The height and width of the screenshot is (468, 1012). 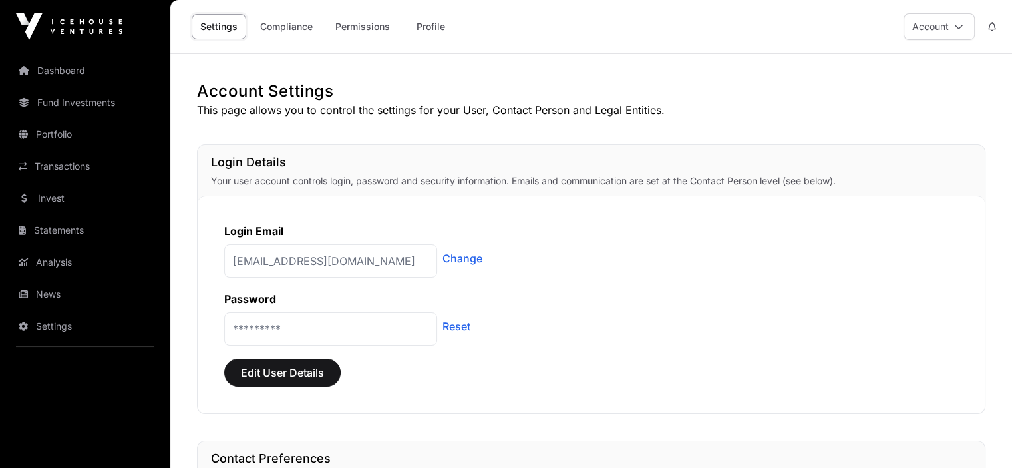 I want to click on h1: Contact Preferences, so click(x=591, y=458).